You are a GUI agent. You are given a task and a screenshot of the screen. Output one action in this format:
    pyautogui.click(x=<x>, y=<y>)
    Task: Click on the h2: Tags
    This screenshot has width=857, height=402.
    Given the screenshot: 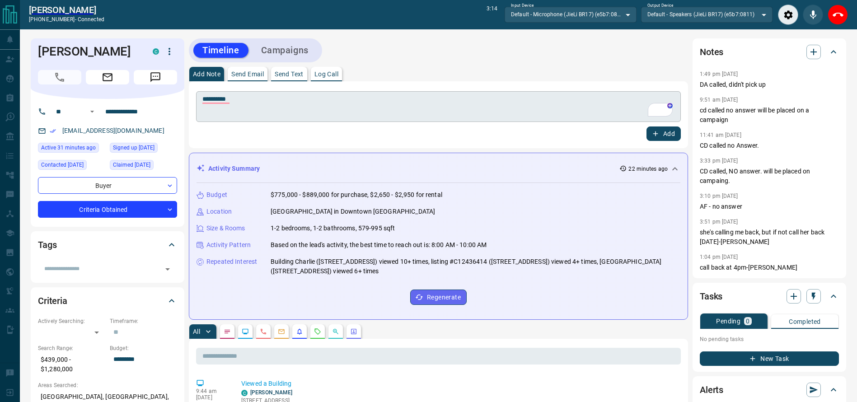 What is the action you would take?
    pyautogui.click(x=47, y=245)
    